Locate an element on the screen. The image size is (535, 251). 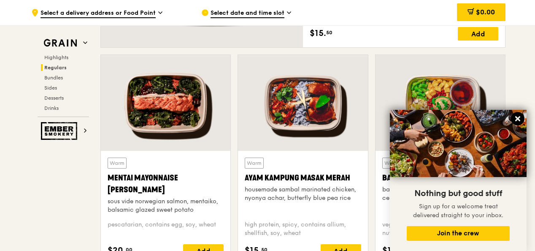
span: Regulars is located at coordinates (55, 67).